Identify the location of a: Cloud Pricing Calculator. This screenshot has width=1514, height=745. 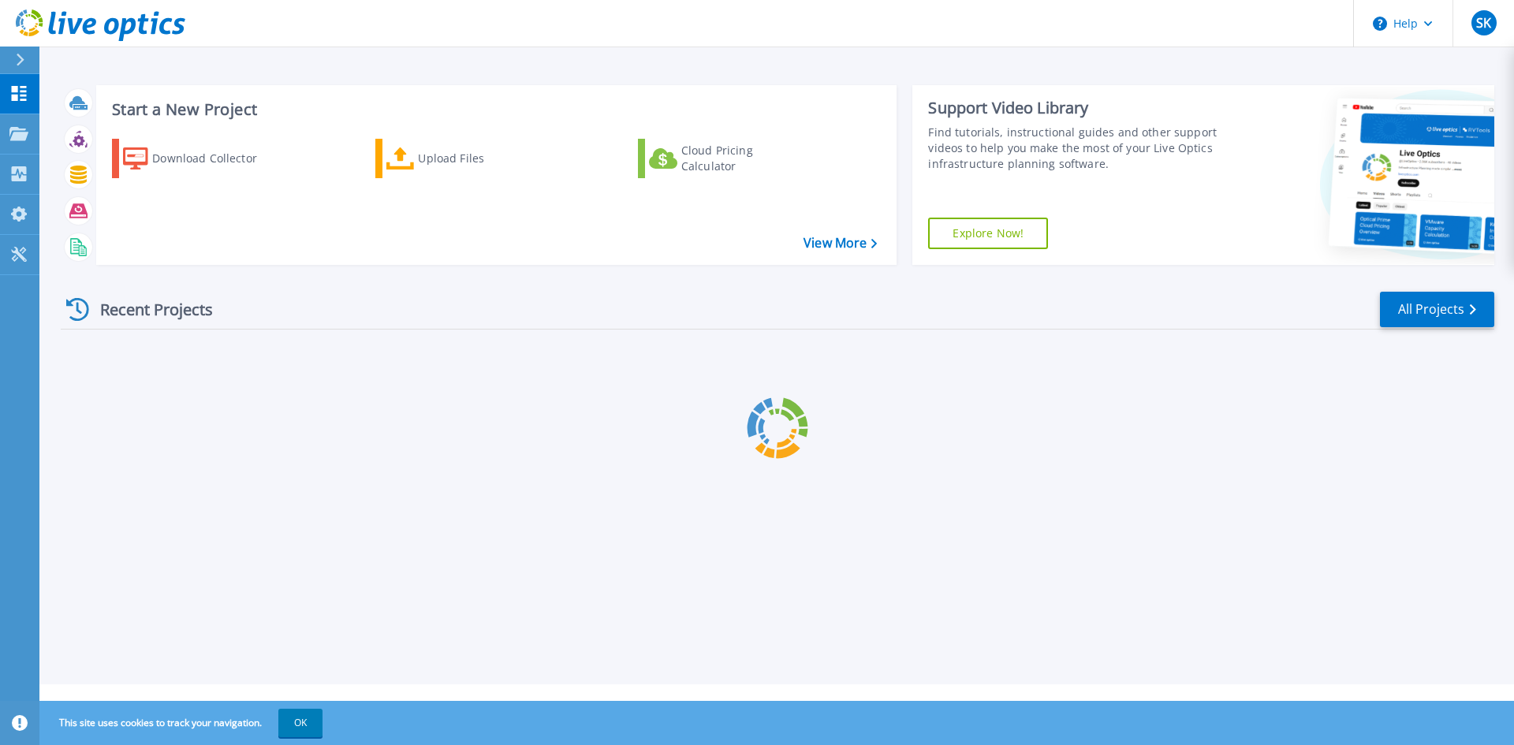
(725, 158).